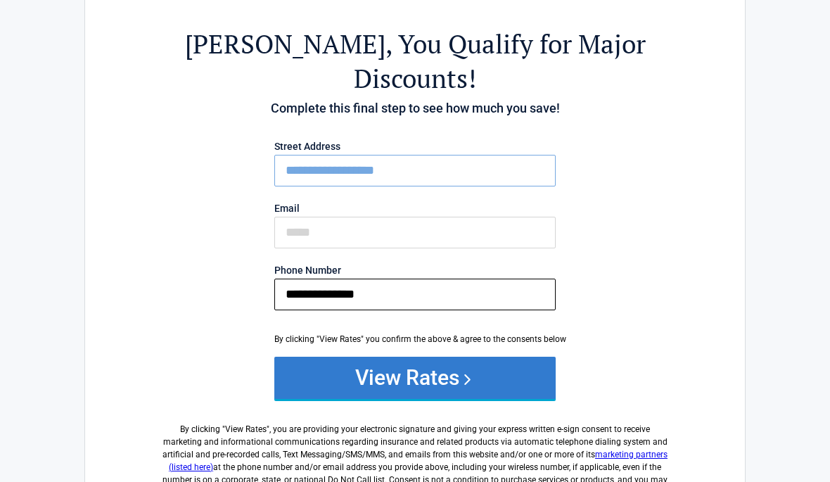 The image size is (830, 482). What do you see at coordinates (415, 147) in the screenshot?
I see `label: Street Address` at bounding box center [415, 147].